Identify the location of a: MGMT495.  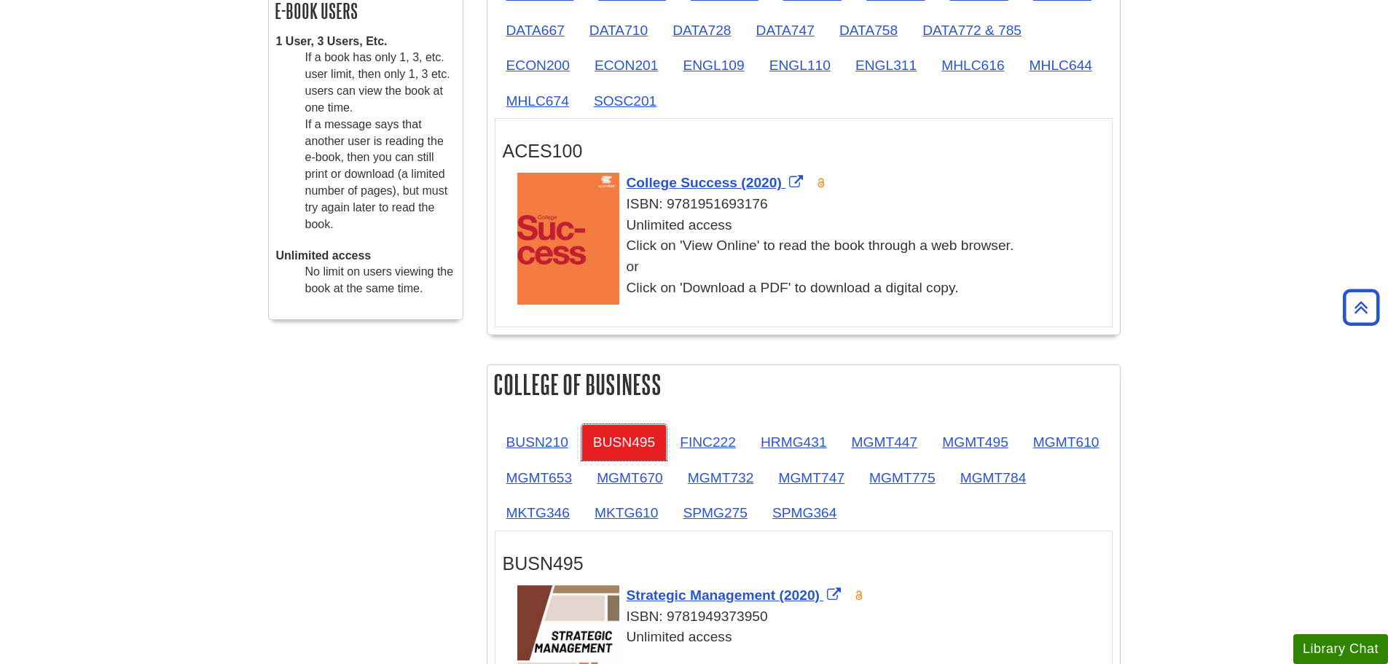
(975, 442).